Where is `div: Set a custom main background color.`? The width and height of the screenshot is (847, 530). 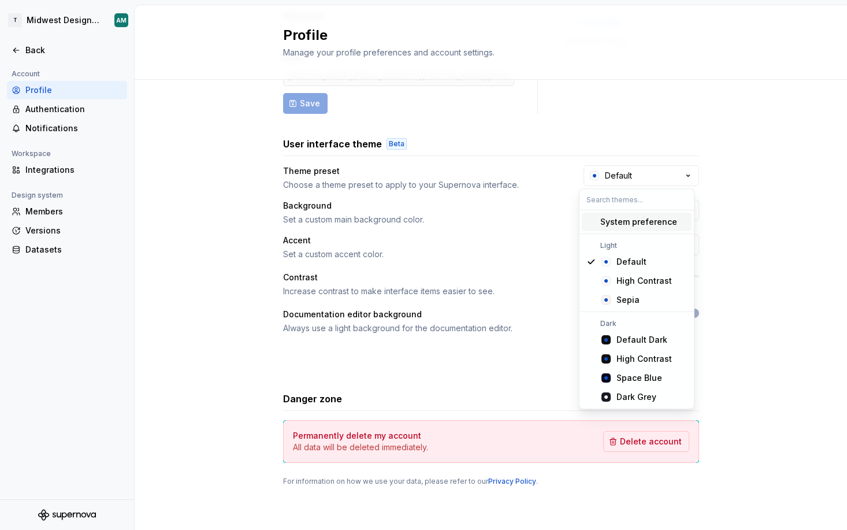 div: Set a custom main background color. is located at coordinates (423, 219).